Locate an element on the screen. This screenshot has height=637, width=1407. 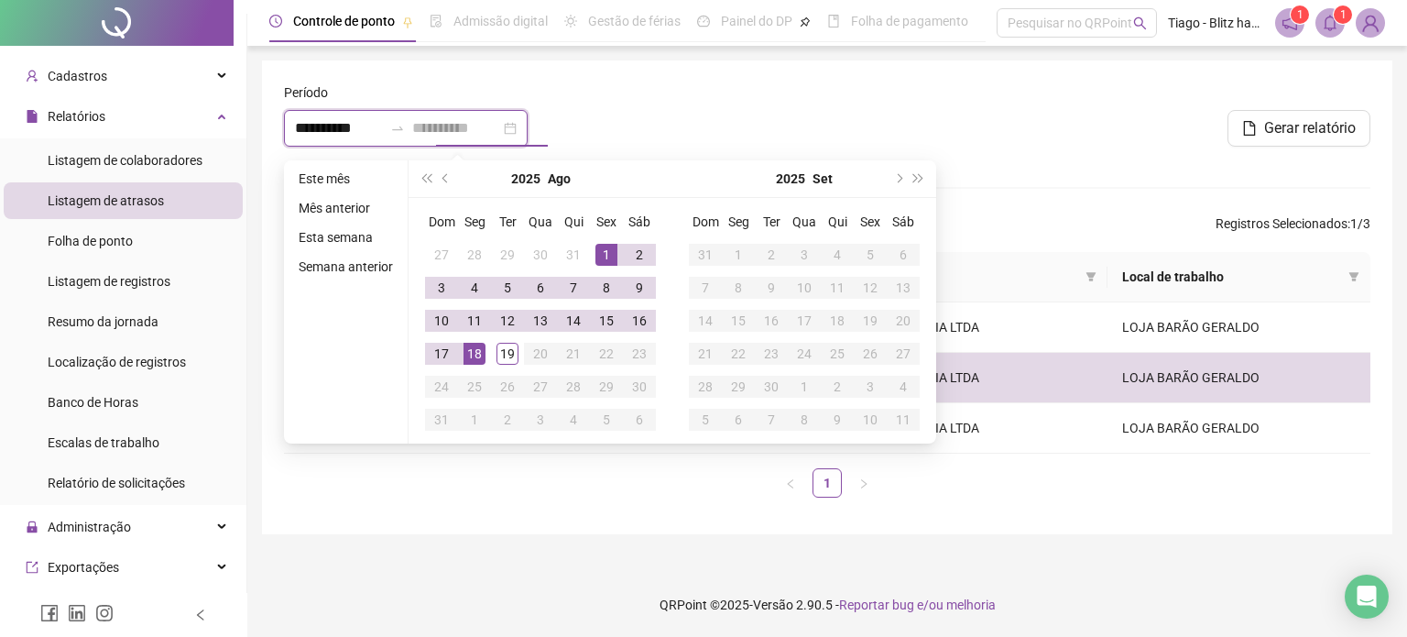
span: Painel do DP is located at coordinates (757, 21).